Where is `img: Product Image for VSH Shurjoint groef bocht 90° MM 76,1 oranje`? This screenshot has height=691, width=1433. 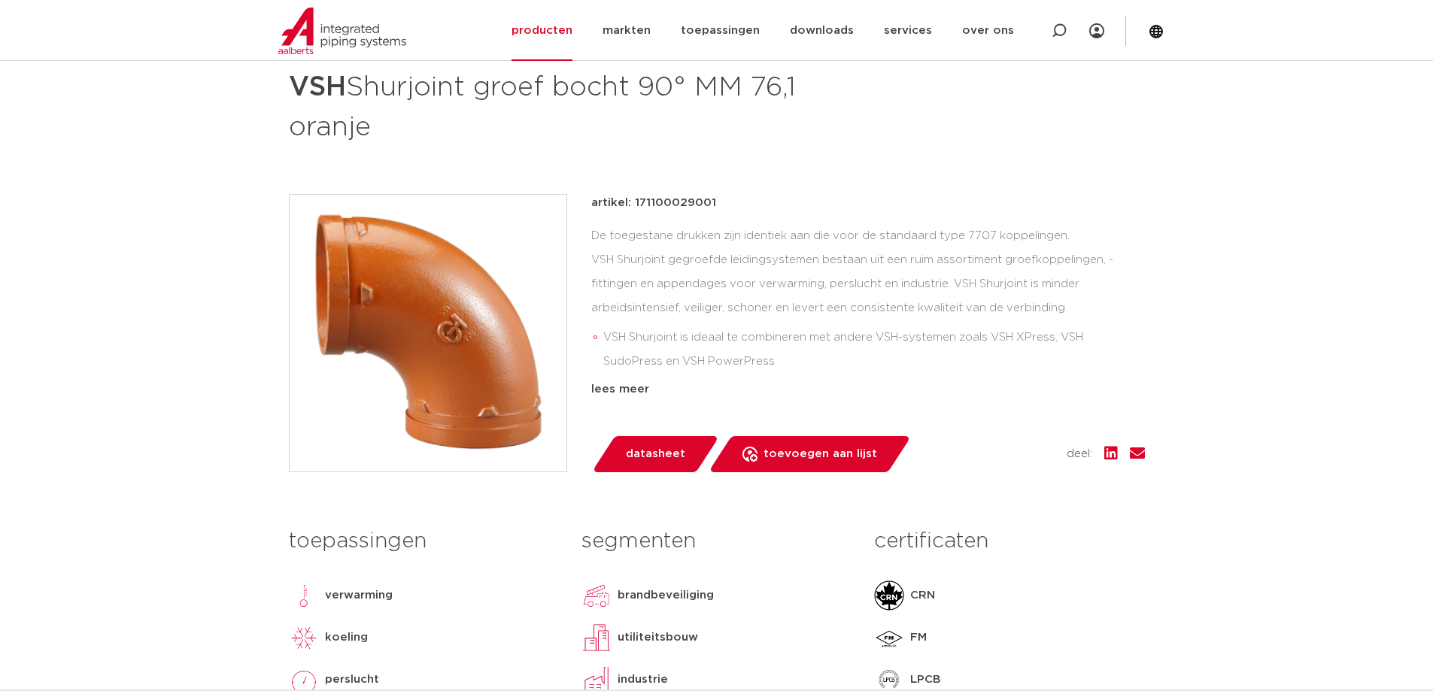 img: Product Image for VSH Shurjoint groef bocht 90° MM 76,1 oranje is located at coordinates (428, 333).